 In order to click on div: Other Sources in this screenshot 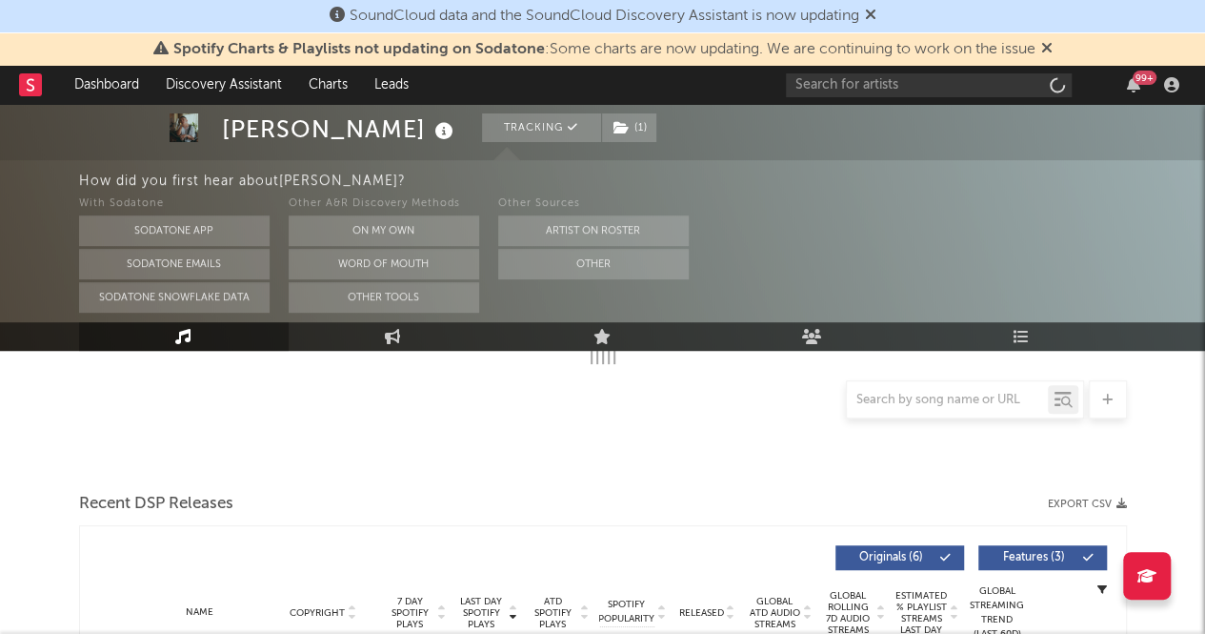, I will do `click(594, 204)`.